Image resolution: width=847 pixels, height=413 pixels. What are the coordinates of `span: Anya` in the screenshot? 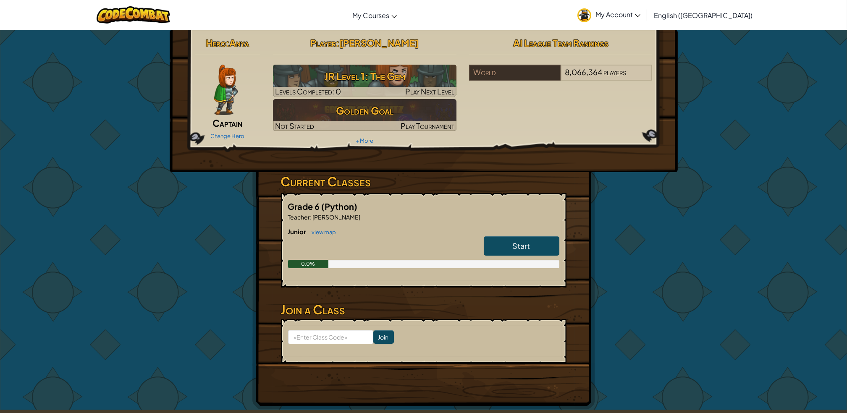 It's located at (239, 43).